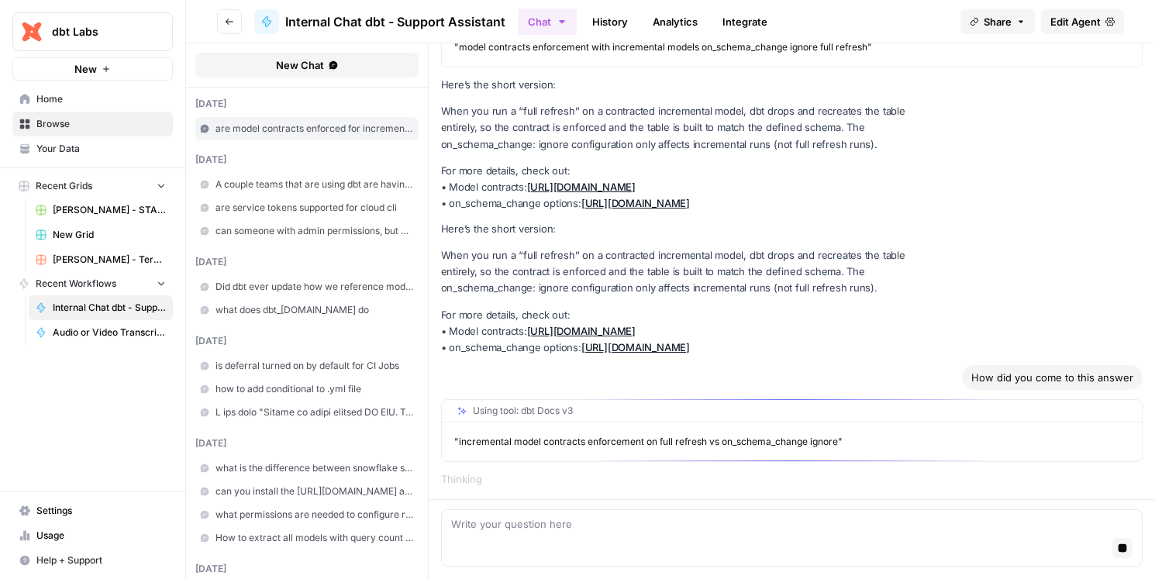  Describe the element at coordinates (109, 333) in the screenshot. I see `span: Audio or Video Transcription with Summary` at that location.